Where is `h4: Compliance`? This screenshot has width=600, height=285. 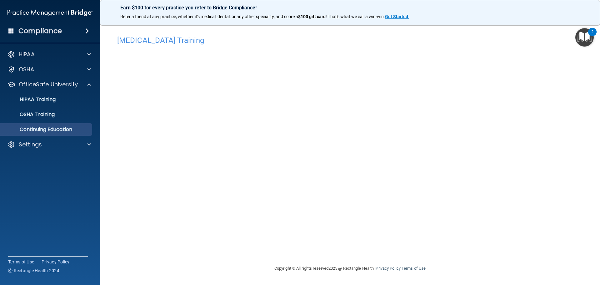
h4: Compliance is located at coordinates (40, 31).